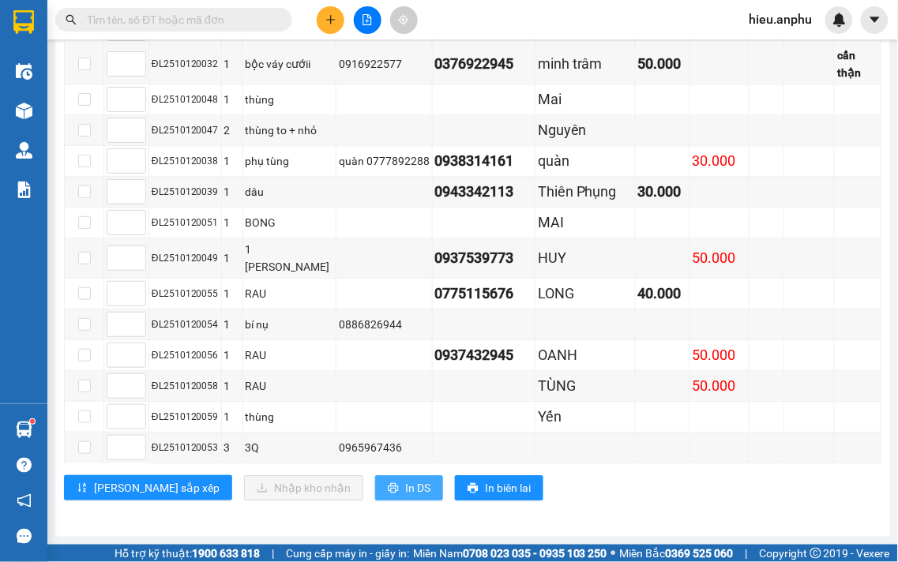  What do you see at coordinates (289, 325) in the screenshot?
I see `div: bí nụ` at bounding box center [289, 325].